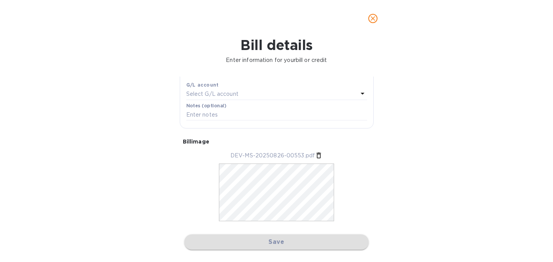 Image resolution: width=553 pixels, height=262 pixels. What do you see at coordinates (373, 18) in the screenshot?
I see `button: close` at bounding box center [373, 18].